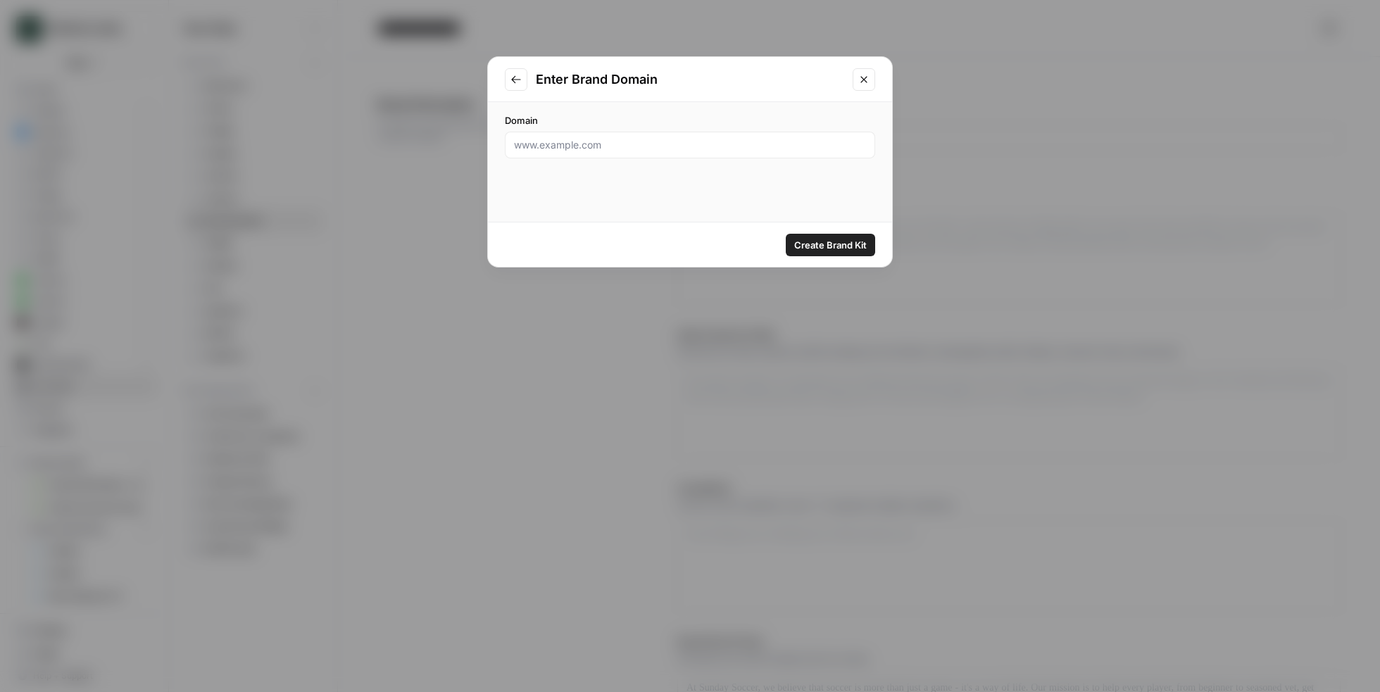  Describe the element at coordinates (690, 145) in the screenshot. I see `input: www.example.com` at that location.